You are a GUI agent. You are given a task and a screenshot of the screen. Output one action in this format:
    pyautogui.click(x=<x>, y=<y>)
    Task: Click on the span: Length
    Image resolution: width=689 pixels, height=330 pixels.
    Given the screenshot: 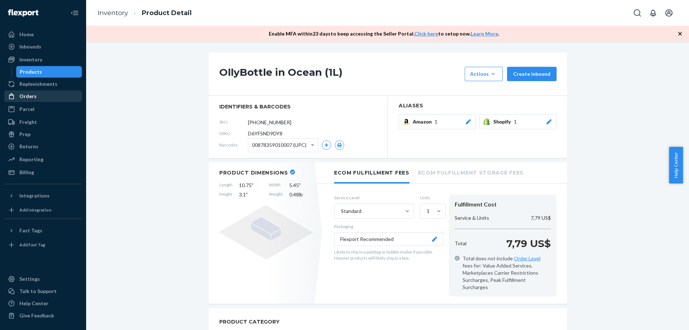 What is the action you would take?
    pyautogui.click(x=226, y=185)
    